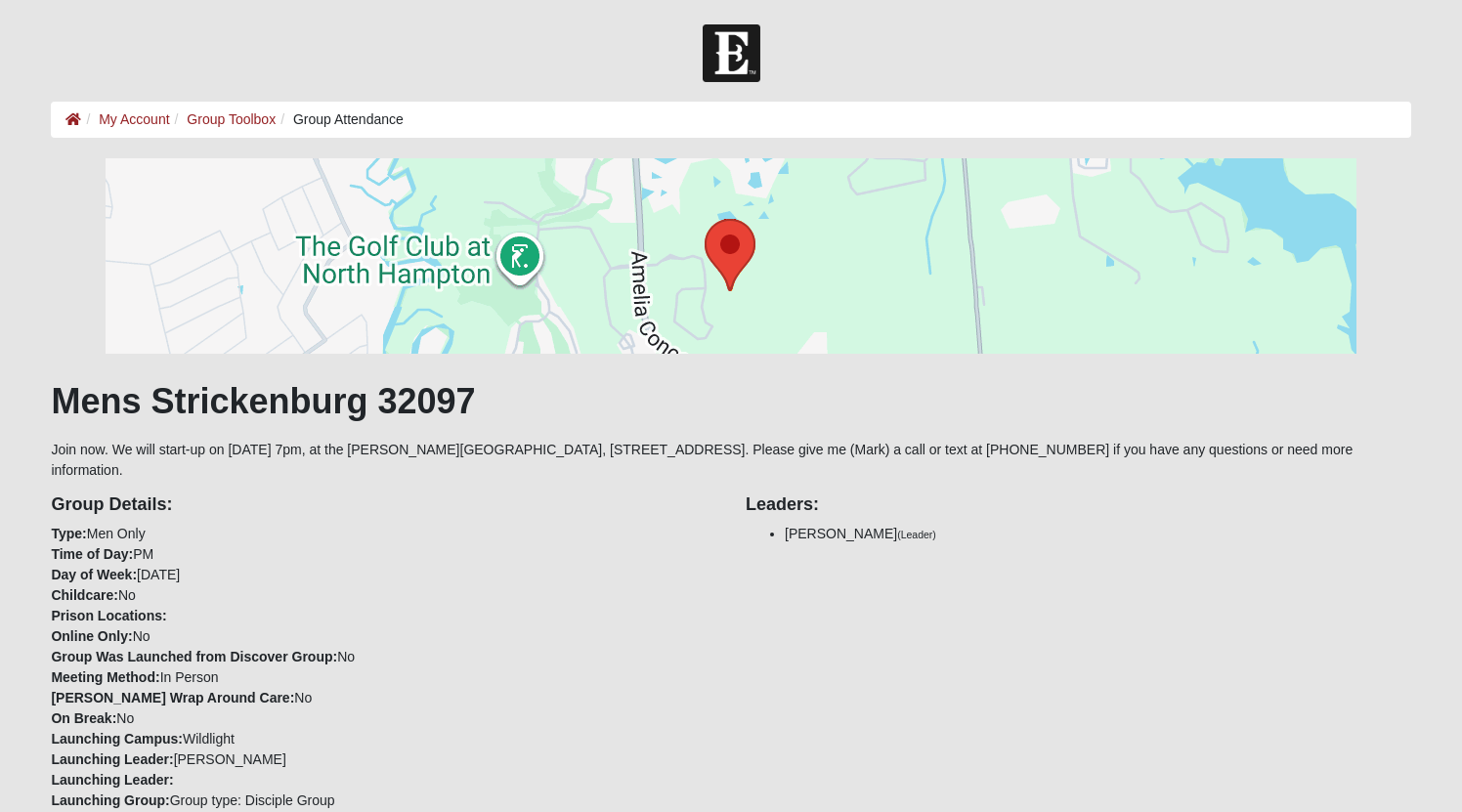  Describe the element at coordinates (134, 120) in the screenshot. I see `a: My Account` at that location.